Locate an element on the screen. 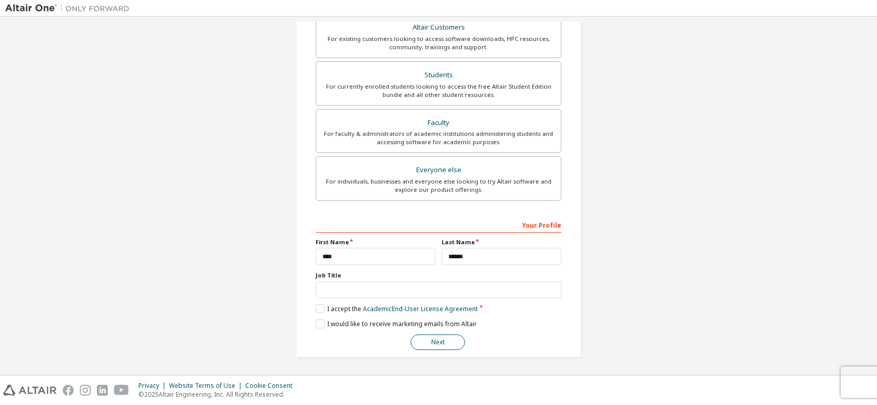 The height and width of the screenshot is (405, 877). p: © 2025 Altair Engineering, Inc. All Rights Reserved. is located at coordinates (218, 394).